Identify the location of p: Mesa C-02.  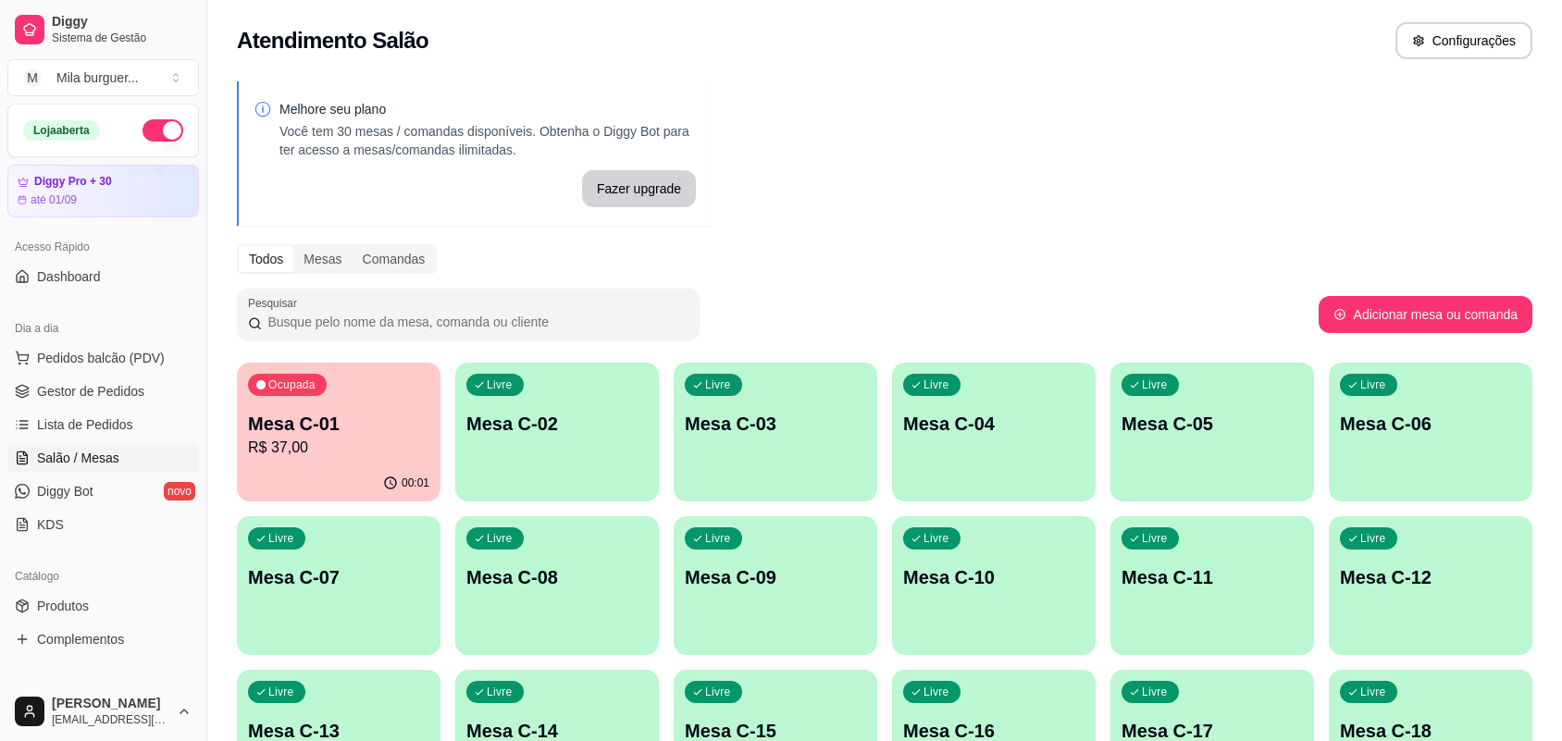
(557, 424).